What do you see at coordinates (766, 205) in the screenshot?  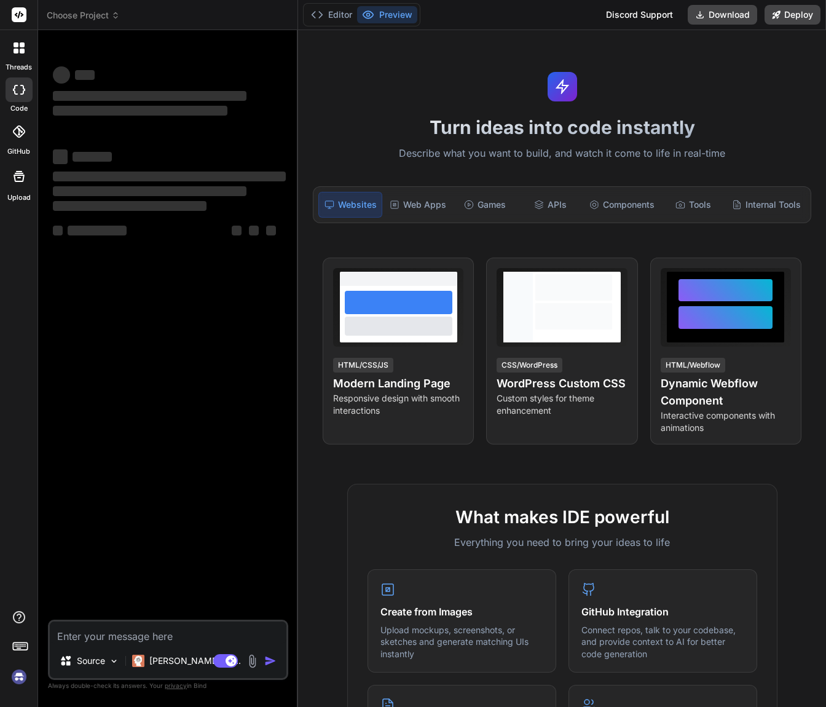 I see `div: Internal Tools` at bounding box center [766, 205].